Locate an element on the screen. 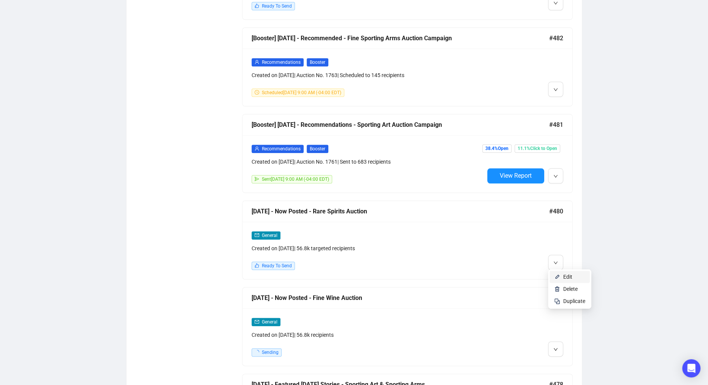 This screenshot has width=708, height=385. div: Open Intercom Messenger is located at coordinates (691, 369).